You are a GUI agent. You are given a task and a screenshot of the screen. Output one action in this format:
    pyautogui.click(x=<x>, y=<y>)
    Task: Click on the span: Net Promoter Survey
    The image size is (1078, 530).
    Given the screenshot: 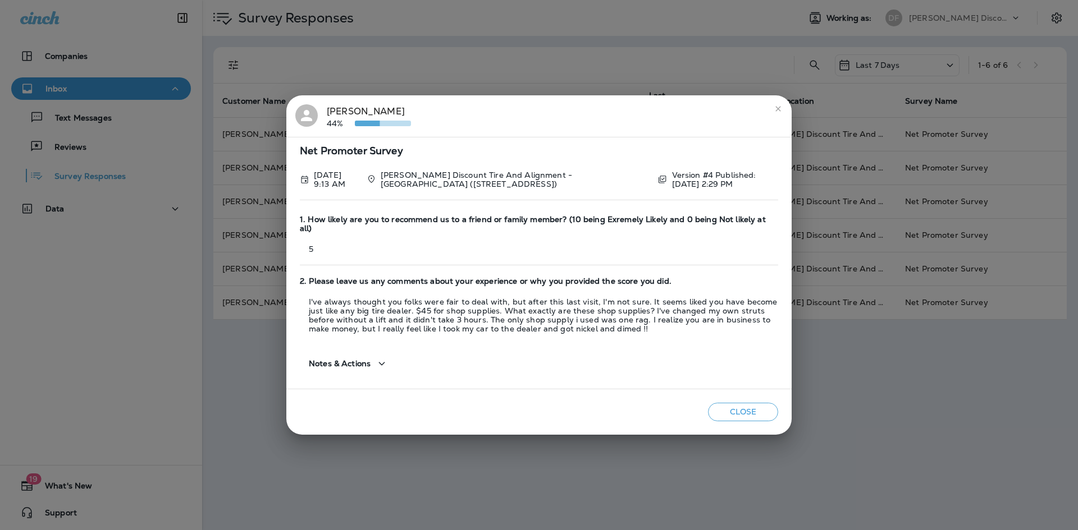 What is the action you would take?
    pyautogui.click(x=539, y=151)
    